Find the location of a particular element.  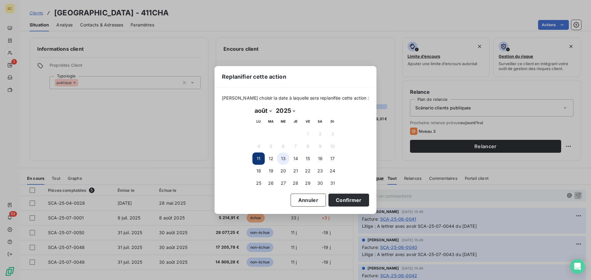

button: 21 is located at coordinates (295, 171).